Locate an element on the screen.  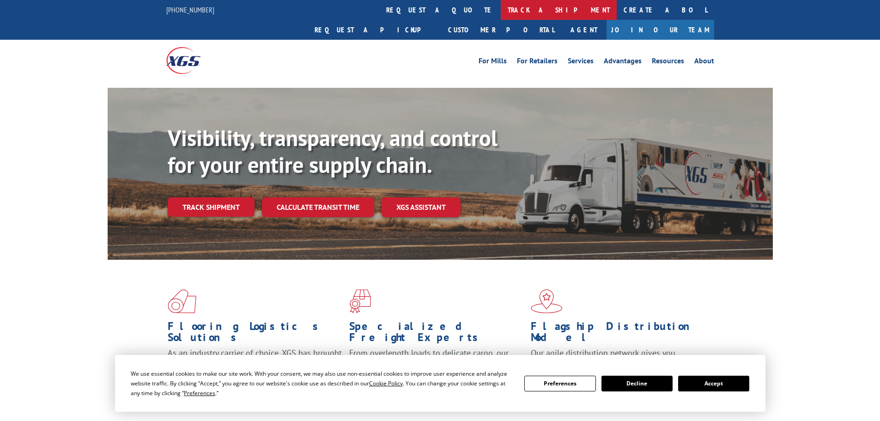
button: Preferences is located at coordinates (560, 384).